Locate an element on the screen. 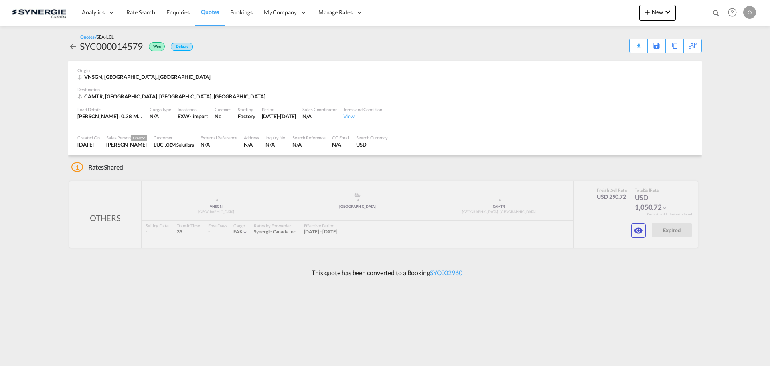  span: 1 is located at coordinates (77, 167).